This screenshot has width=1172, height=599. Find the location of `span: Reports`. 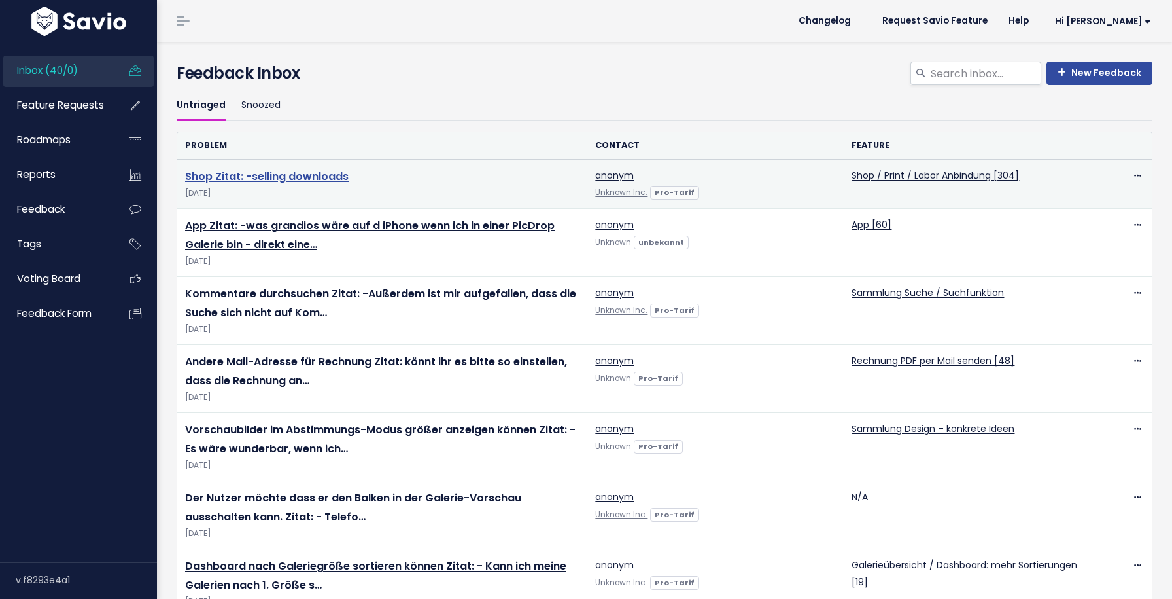

span: Reports is located at coordinates (36, 174).